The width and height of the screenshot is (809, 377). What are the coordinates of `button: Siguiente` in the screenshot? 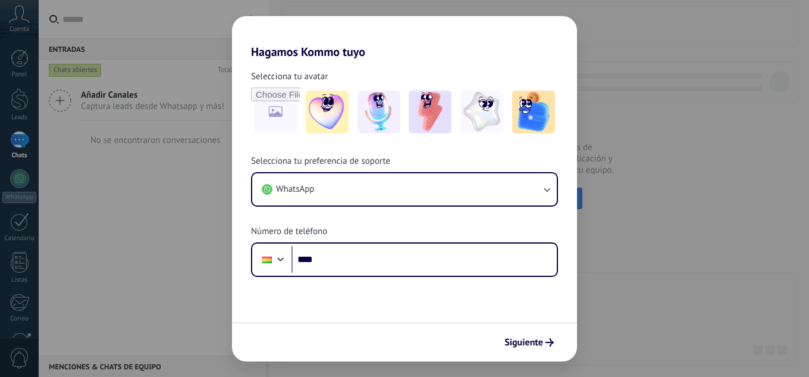 It's located at (529, 342).